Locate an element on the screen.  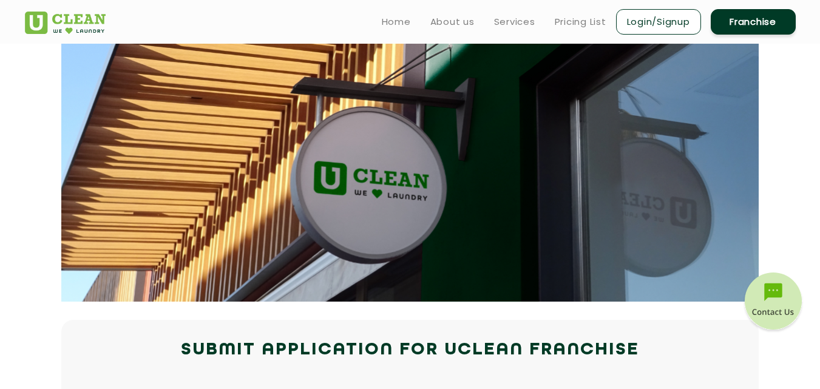
a: Services is located at coordinates (515, 22).